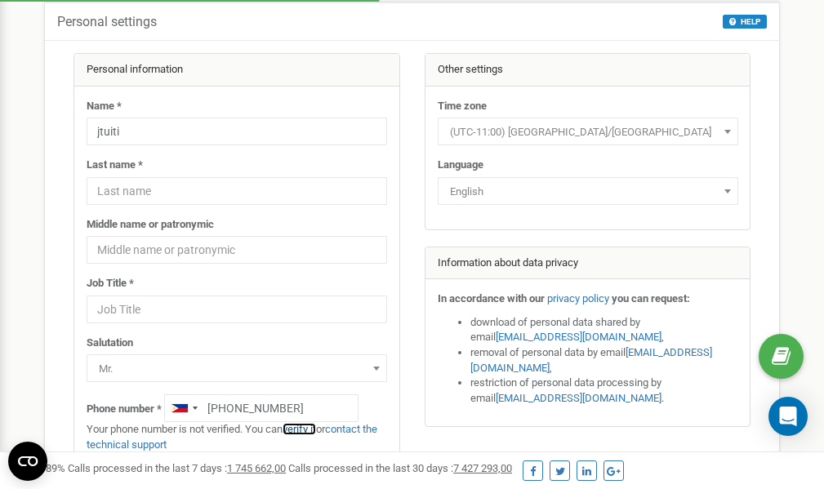 Image resolution: width=824 pixels, height=489 pixels. What do you see at coordinates (400, 468) in the screenshot?
I see `span: Calls processed in the last 30 days :` at bounding box center [400, 468].